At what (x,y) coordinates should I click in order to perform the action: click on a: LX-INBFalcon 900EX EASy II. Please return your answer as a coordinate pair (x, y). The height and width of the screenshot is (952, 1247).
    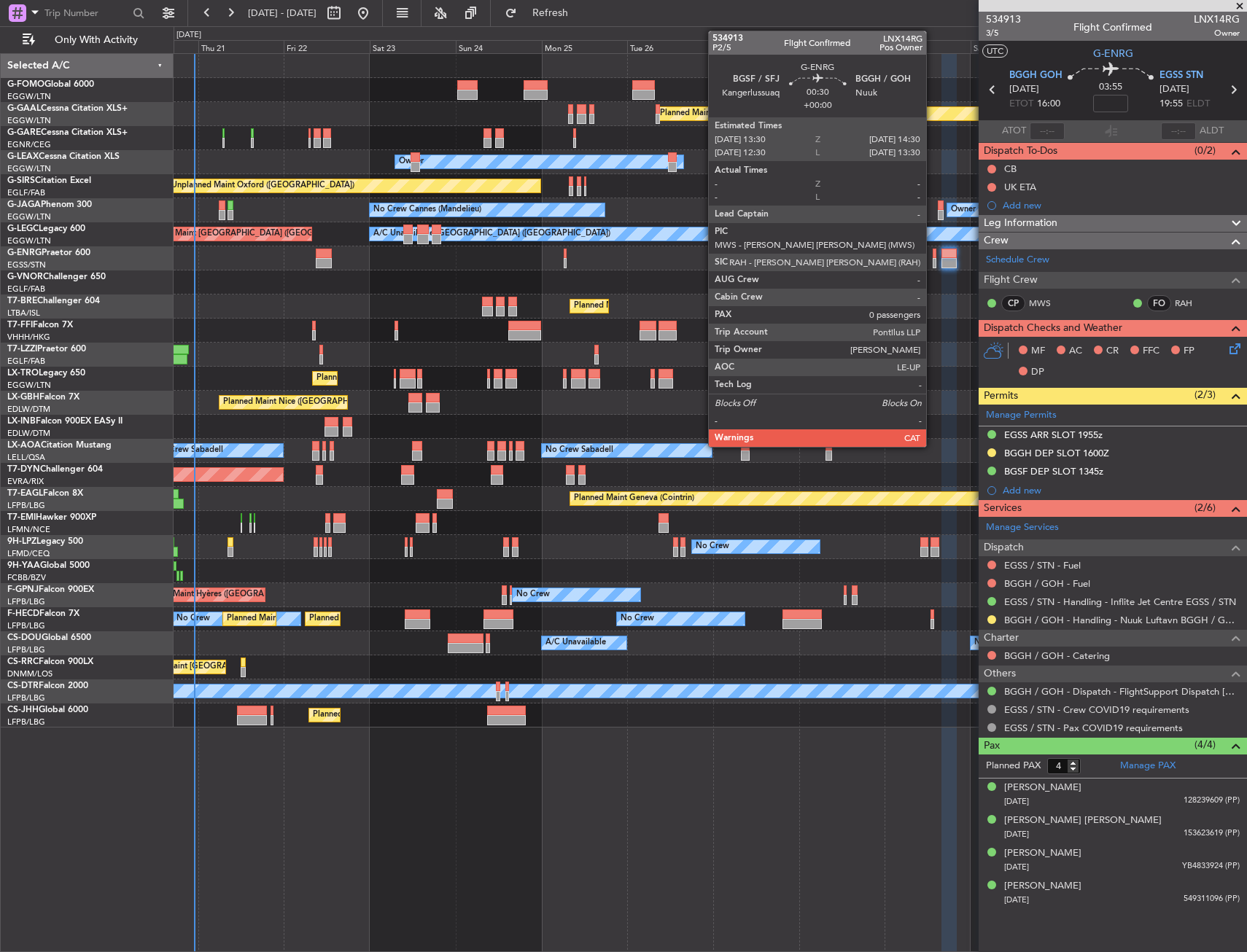
    Looking at the image, I should click on (65, 422).